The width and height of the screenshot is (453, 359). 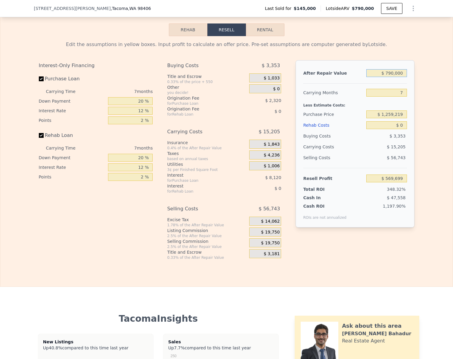 I want to click on input: Purchase Loan, so click(x=41, y=79).